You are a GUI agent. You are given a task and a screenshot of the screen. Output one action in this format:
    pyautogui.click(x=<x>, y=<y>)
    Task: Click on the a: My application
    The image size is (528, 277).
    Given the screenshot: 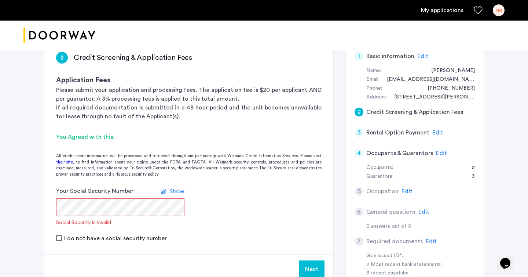 What is the action you would take?
    pyautogui.click(x=443, y=10)
    